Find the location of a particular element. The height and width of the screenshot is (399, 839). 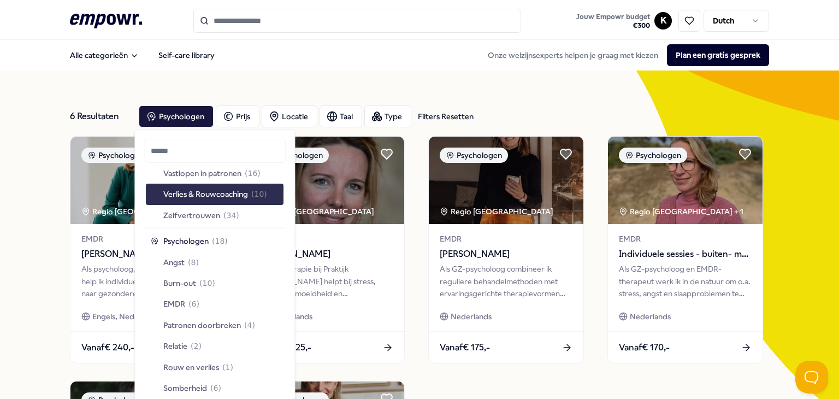

button: Locatie is located at coordinates (290, 116).